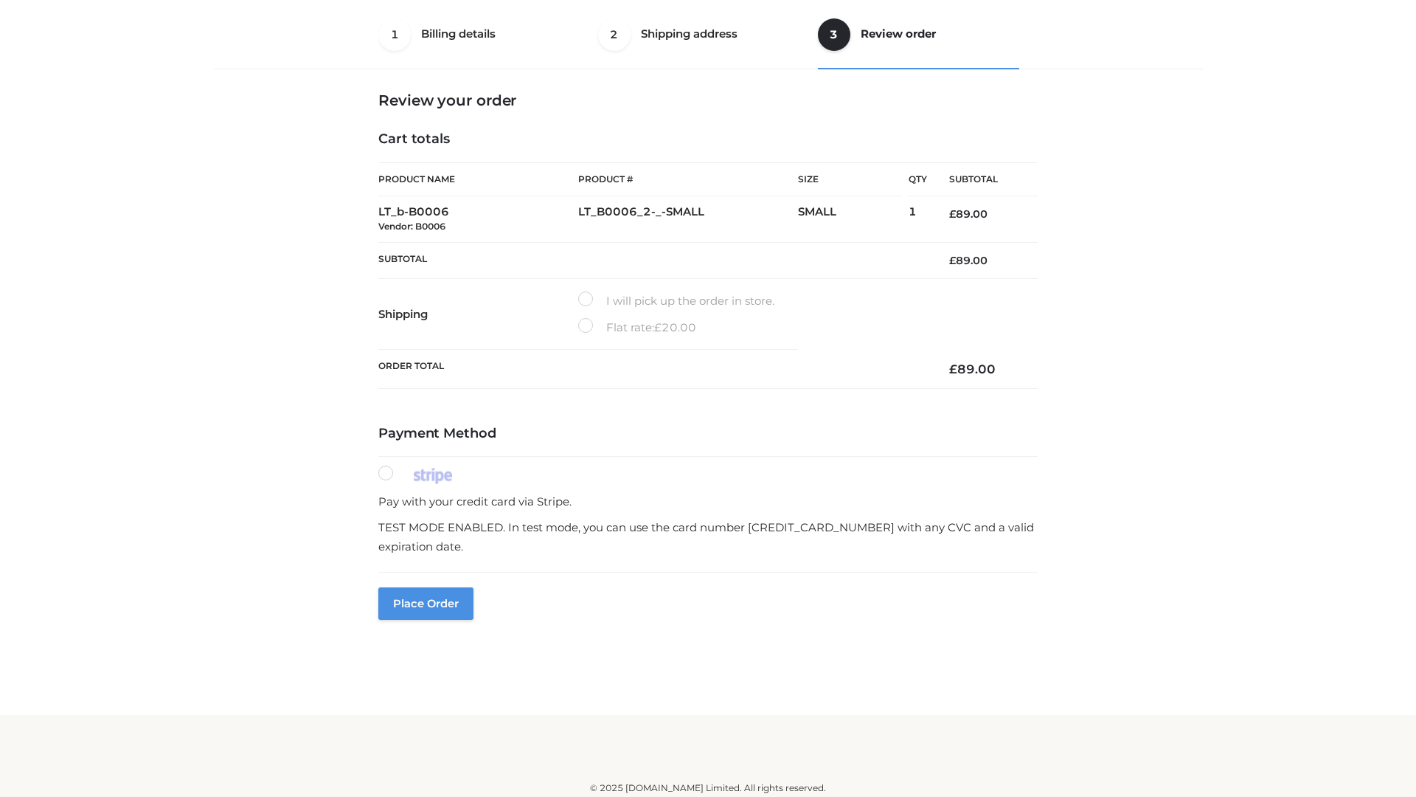 The height and width of the screenshot is (797, 1416). I want to click on small: Vendor: B0006, so click(412, 226).